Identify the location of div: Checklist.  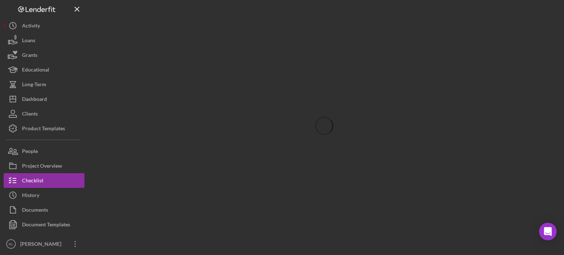
(33, 181).